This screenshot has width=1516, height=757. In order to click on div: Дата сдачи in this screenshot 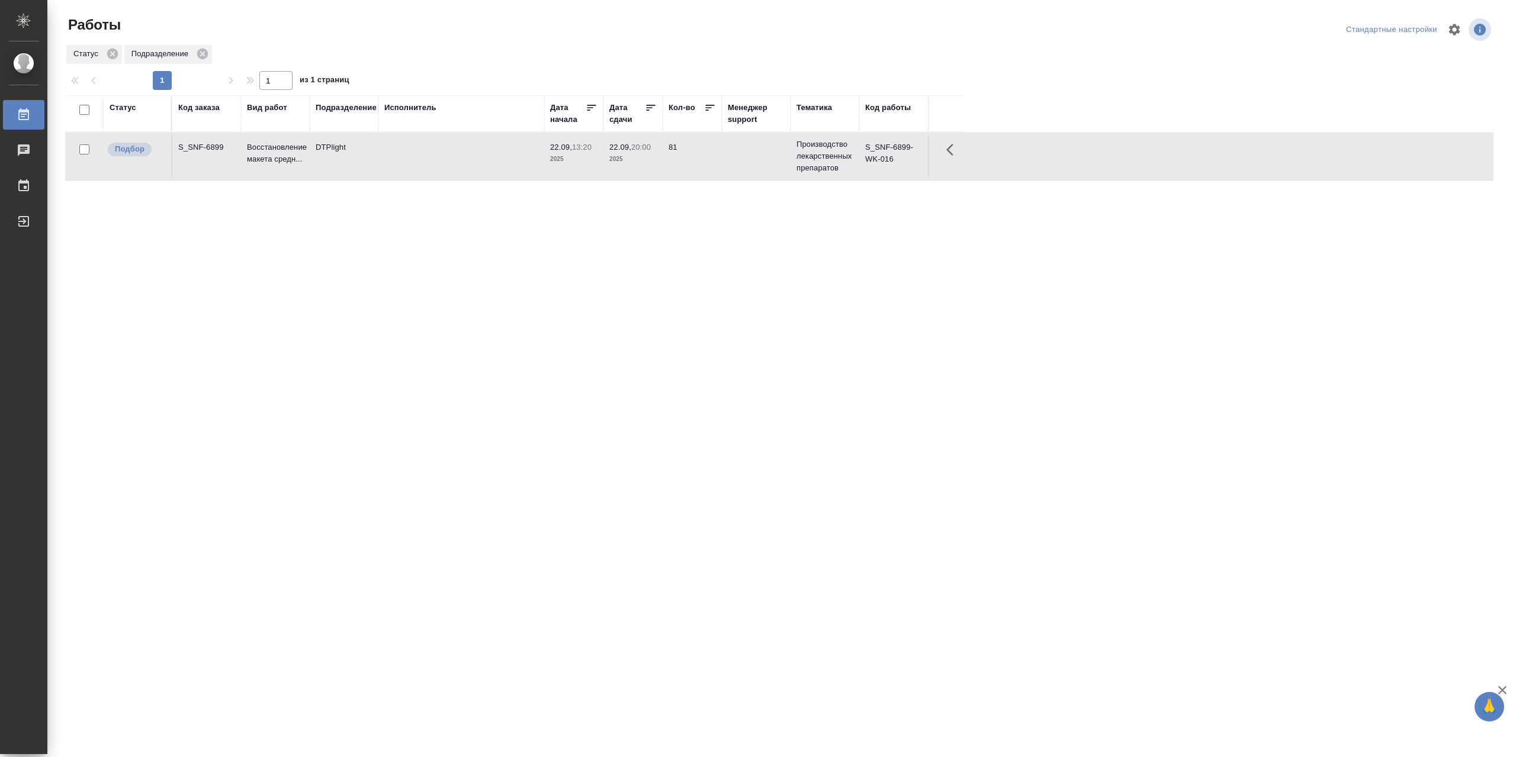, I will do `click(627, 114)`.